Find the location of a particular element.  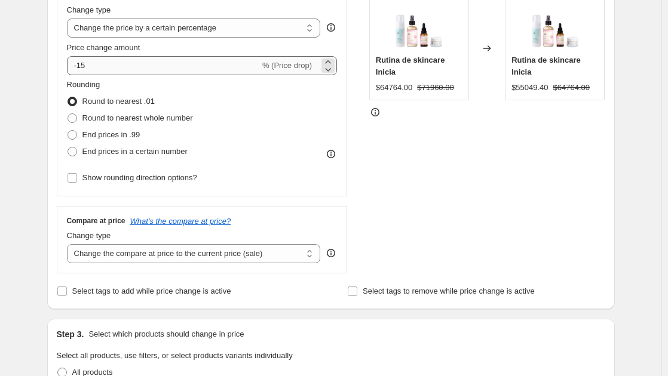

button: What's the compare at price? is located at coordinates (180, 221).